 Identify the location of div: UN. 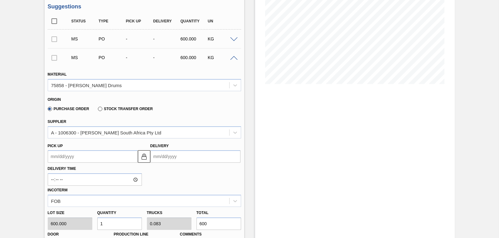
(221, 21).